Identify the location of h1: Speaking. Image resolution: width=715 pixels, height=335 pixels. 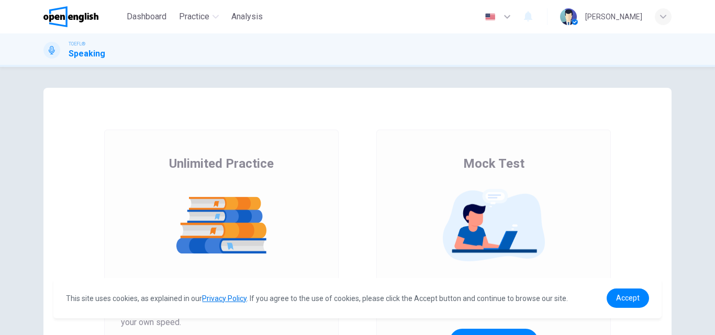
(87, 54).